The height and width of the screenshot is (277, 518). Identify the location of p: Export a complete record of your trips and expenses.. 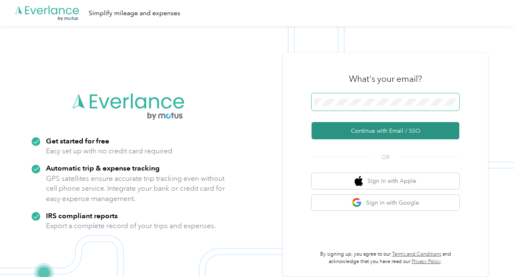
(131, 225).